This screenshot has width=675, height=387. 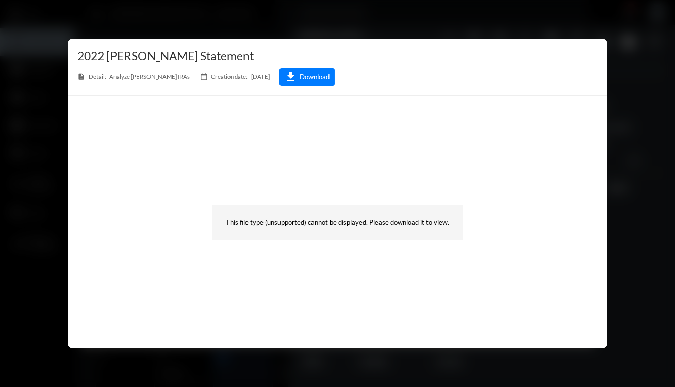 I want to click on span: Creation date:, so click(x=229, y=76).